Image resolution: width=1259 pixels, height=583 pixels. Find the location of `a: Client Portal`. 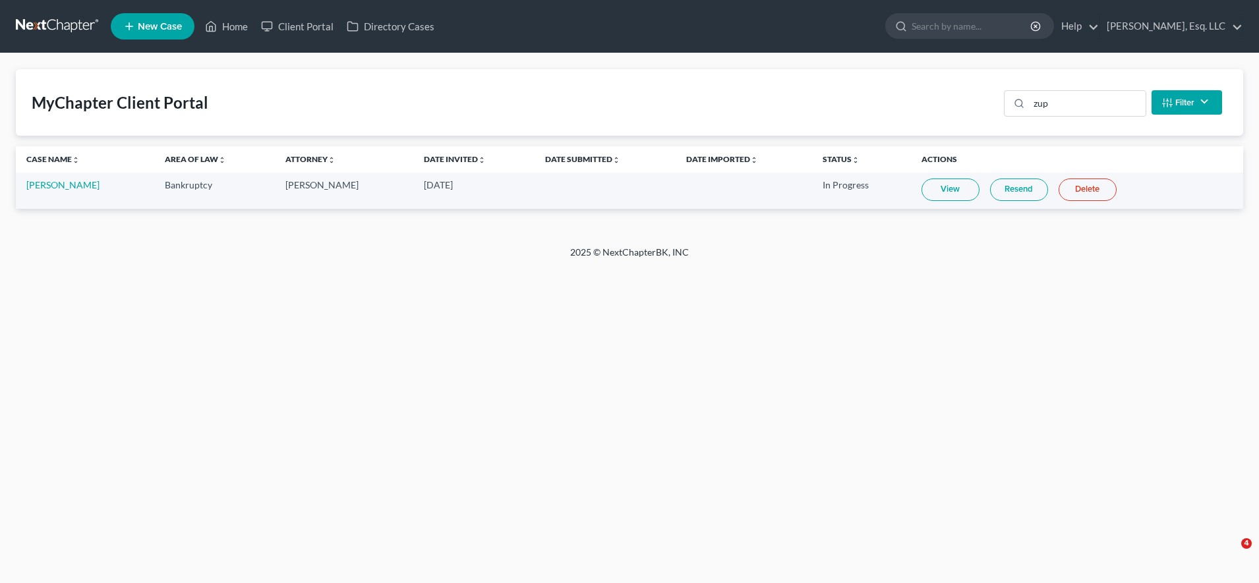

a: Client Portal is located at coordinates (297, 26).